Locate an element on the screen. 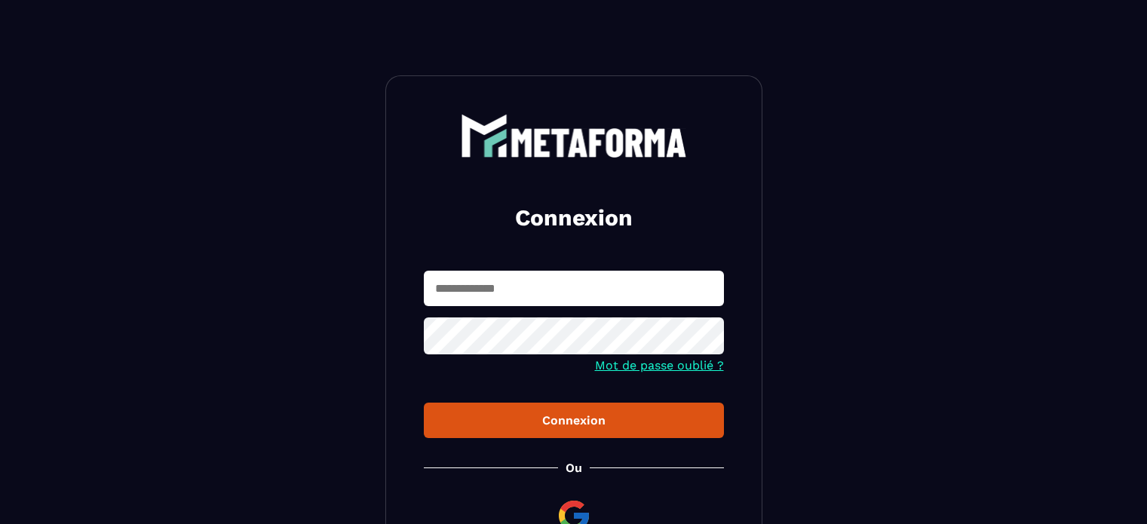 This screenshot has height=524, width=1147. p: Ou is located at coordinates (574, 467).